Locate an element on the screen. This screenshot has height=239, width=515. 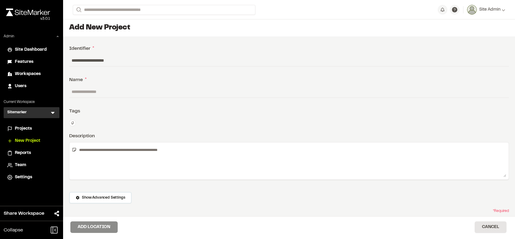
button: Search is located at coordinates (78, 10).